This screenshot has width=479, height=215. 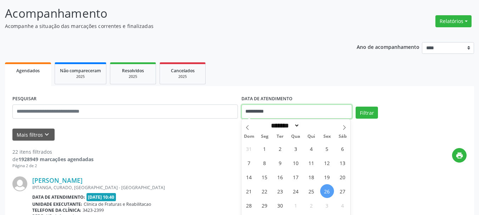 What do you see at coordinates (459, 155) in the screenshot?
I see `button: print` at bounding box center [459, 155].